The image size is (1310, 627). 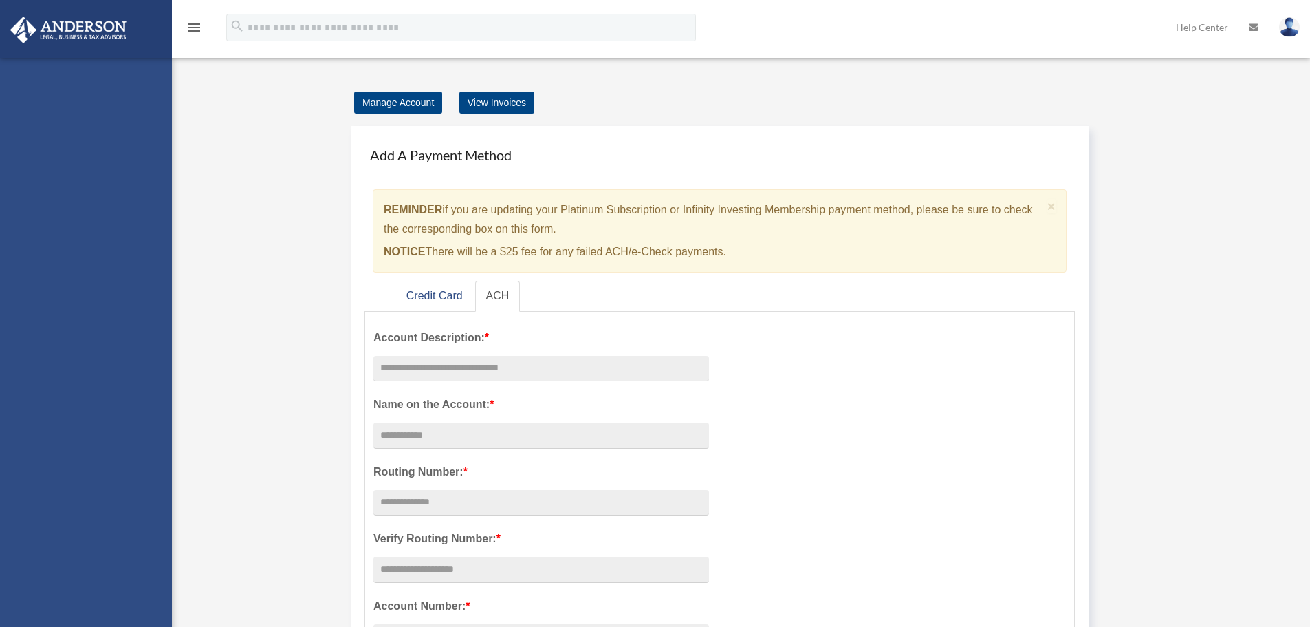 I want to click on i: menu, so click(x=194, y=28).